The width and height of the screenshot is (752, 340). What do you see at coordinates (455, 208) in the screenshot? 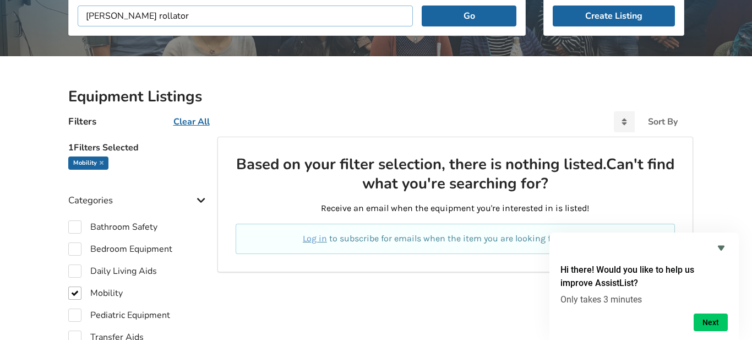
I see `p: Receive an email when the equipment you're interested in is listed!` at bounding box center [455, 208].